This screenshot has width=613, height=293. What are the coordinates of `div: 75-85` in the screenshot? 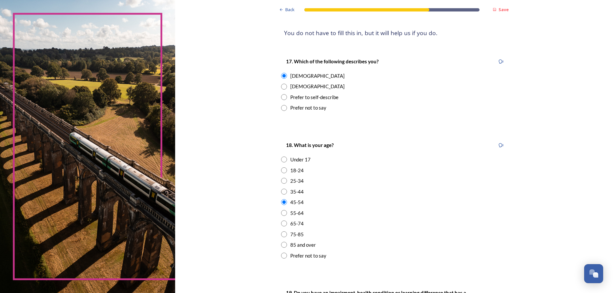 It's located at (297, 234).